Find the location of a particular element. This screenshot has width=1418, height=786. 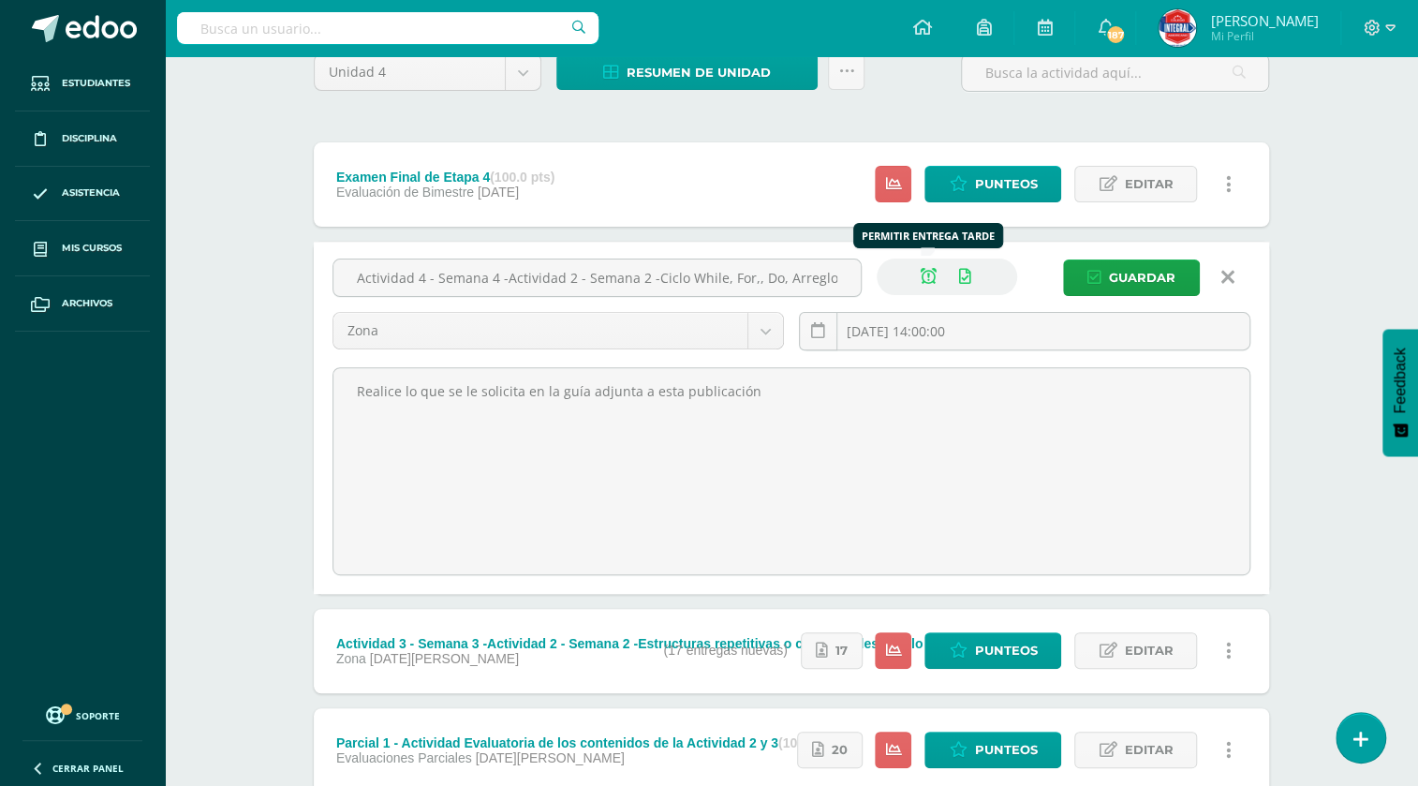

a: 17 is located at coordinates (832, 650).